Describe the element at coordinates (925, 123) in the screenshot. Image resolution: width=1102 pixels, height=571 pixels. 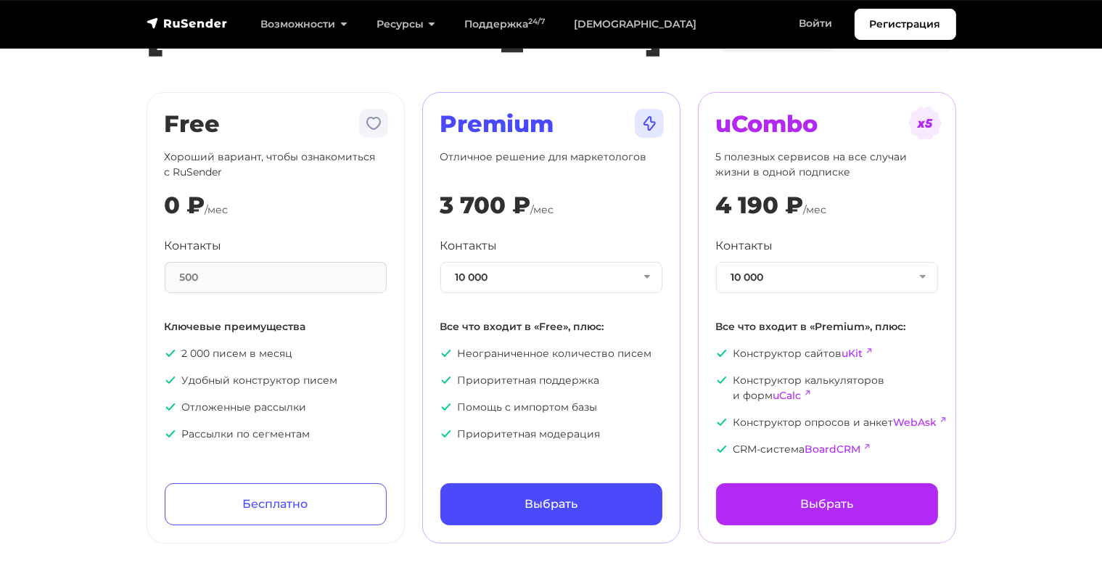
I see `img: tarif-ucombo.svg` at that location.